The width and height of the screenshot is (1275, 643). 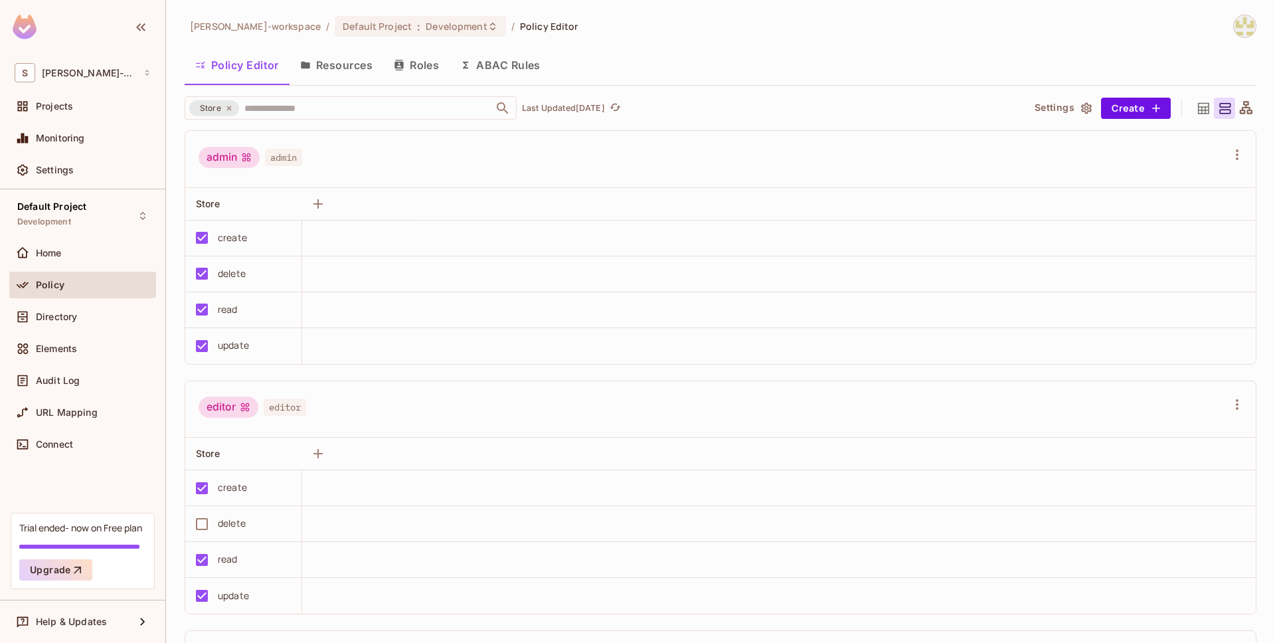 I want to click on img: Chawla, Shikhil, so click(x=1244, y=26).